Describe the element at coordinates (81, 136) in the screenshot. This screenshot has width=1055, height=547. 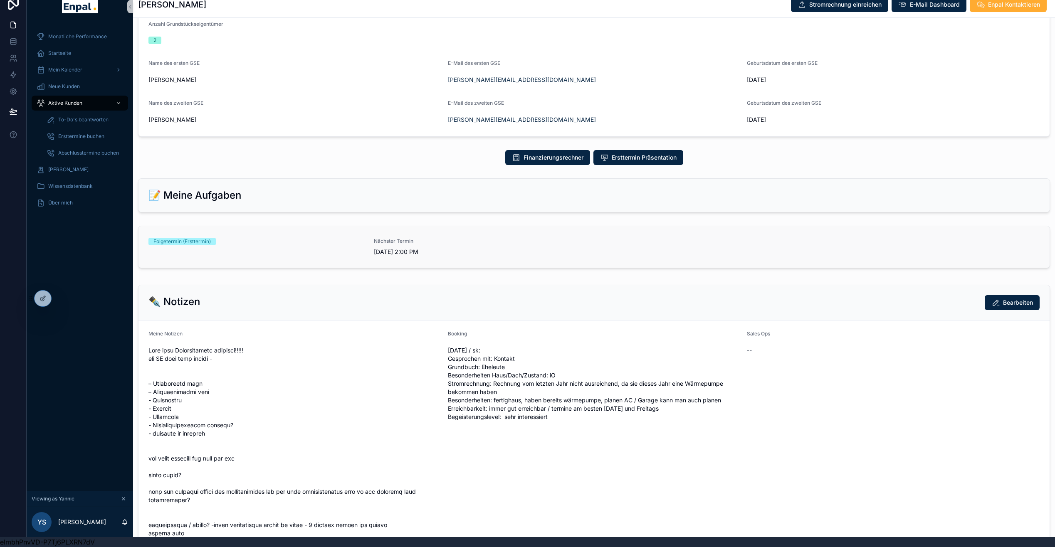
I see `span: Ersttermine buchen` at that location.